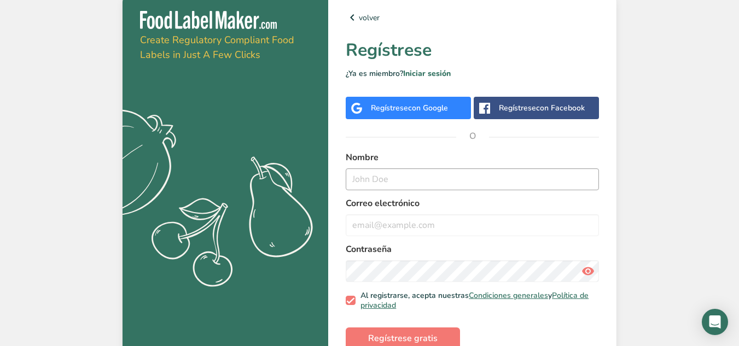 This screenshot has height=346, width=739. What do you see at coordinates (472, 157) in the screenshot?
I see `label: Nombre` at bounding box center [472, 157].